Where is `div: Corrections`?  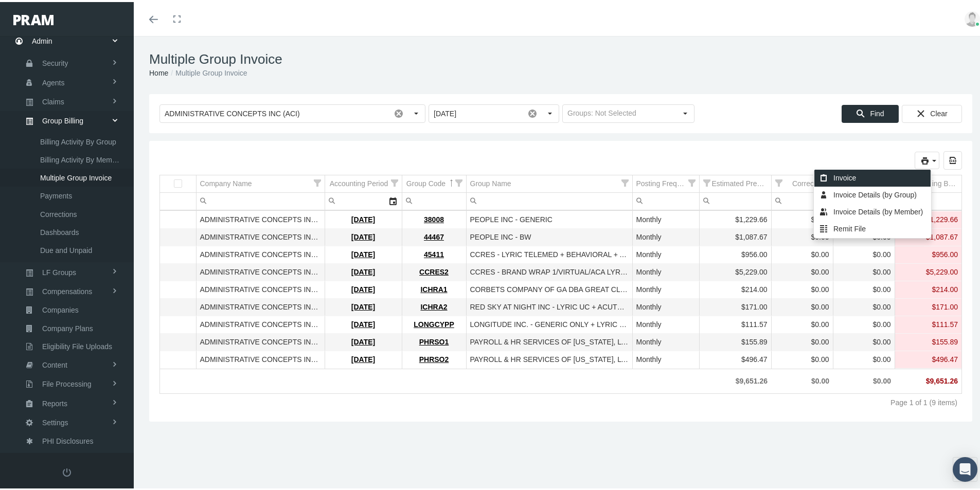
div: Corrections is located at coordinates (811, 182).